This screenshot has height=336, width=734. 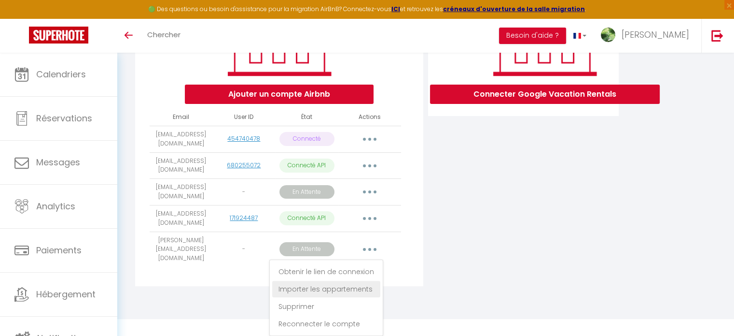 I want to click on button: Connecter Google Vacation Rentals, so click(x=545, y=94).